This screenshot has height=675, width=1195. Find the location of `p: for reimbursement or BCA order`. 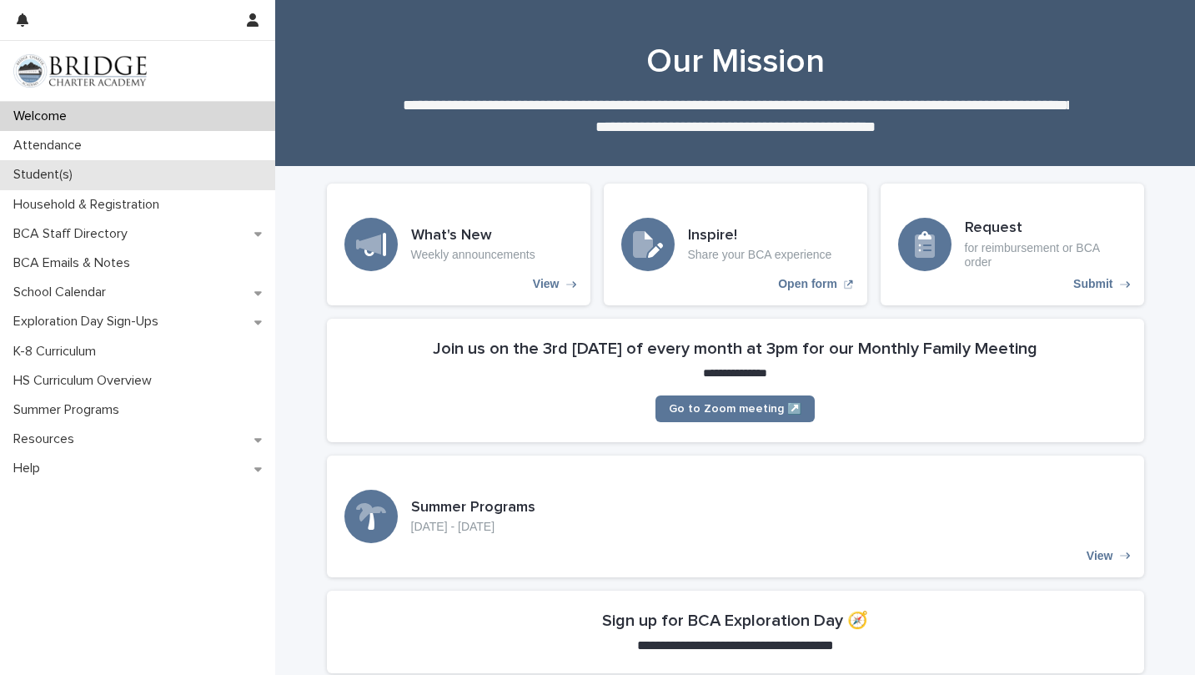

p: for reimbursement or BCA order is located at coordinates (1046, 255).